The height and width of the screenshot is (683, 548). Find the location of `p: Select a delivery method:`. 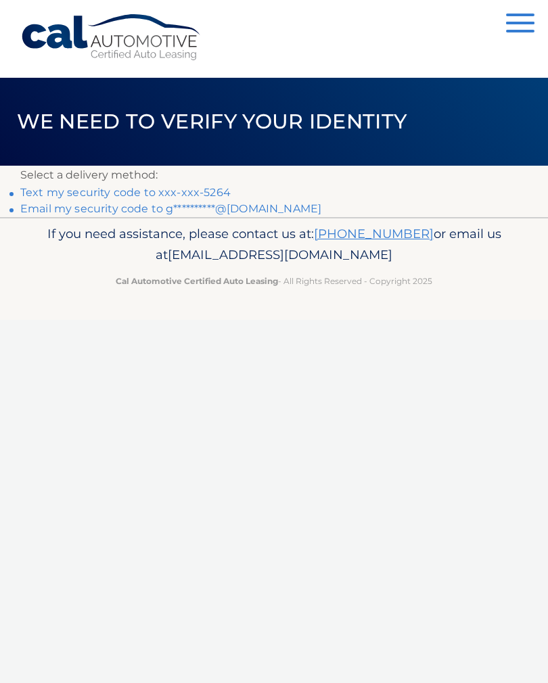

p: Select a delivery method: is located at coordinates (274, 175).